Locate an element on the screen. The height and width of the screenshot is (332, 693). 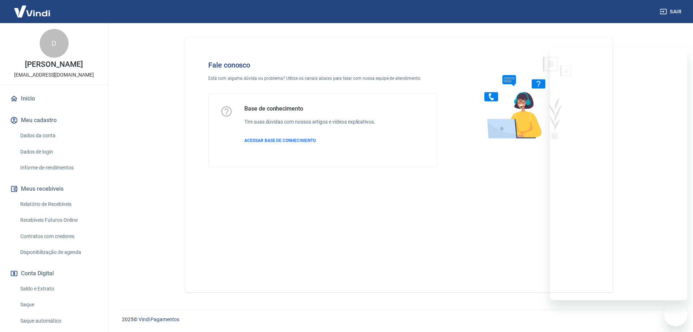
h4: Fale conosco is located at coordinates (323, 65).